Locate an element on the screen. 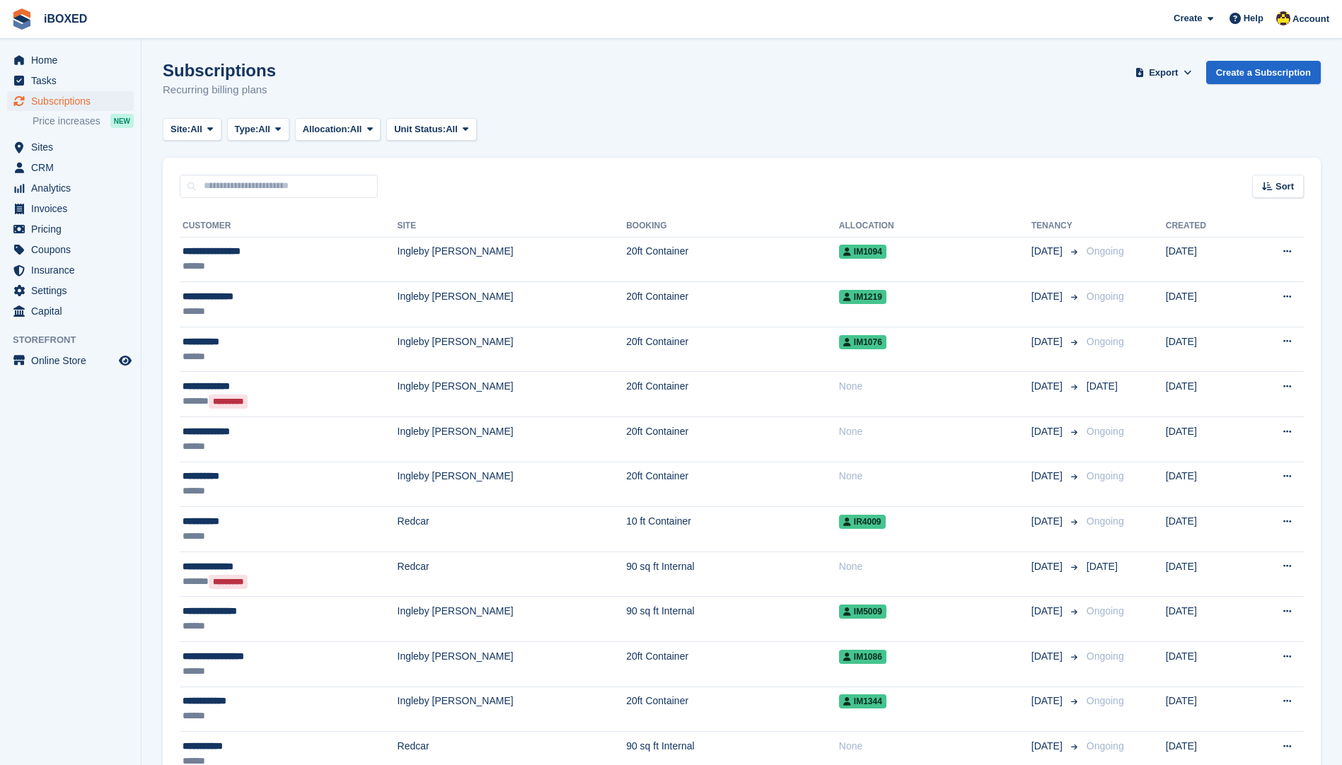  span: Help is located at coordinates (1253, 18).